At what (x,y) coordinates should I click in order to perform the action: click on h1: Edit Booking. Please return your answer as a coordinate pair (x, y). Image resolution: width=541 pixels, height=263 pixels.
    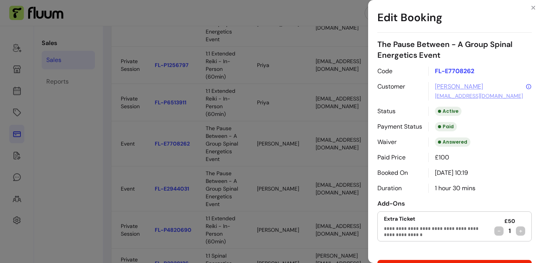
    Looking at the image, I should click on (454, 18).